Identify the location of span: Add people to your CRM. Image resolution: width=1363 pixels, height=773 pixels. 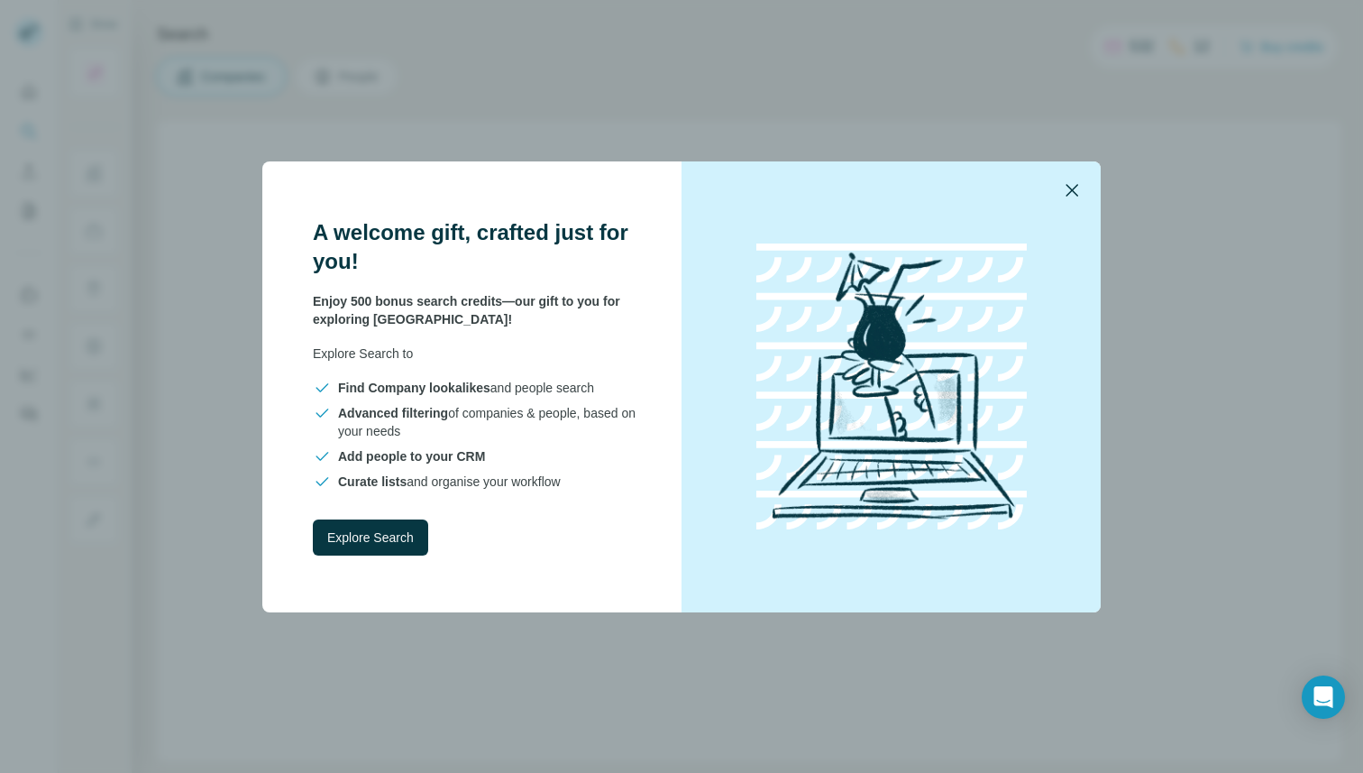
(411, 456).